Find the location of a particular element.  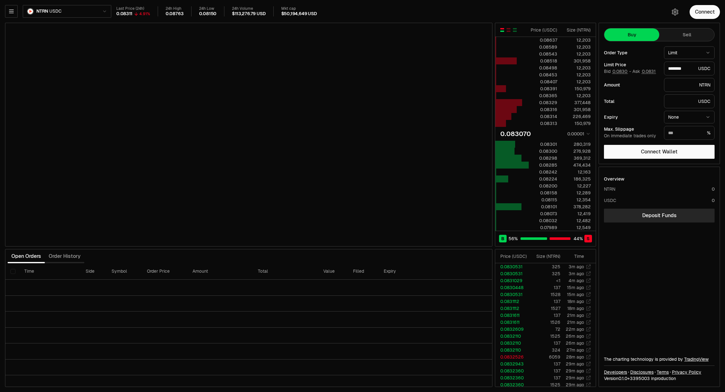

td: 325 is located at coordinates (545, 274).